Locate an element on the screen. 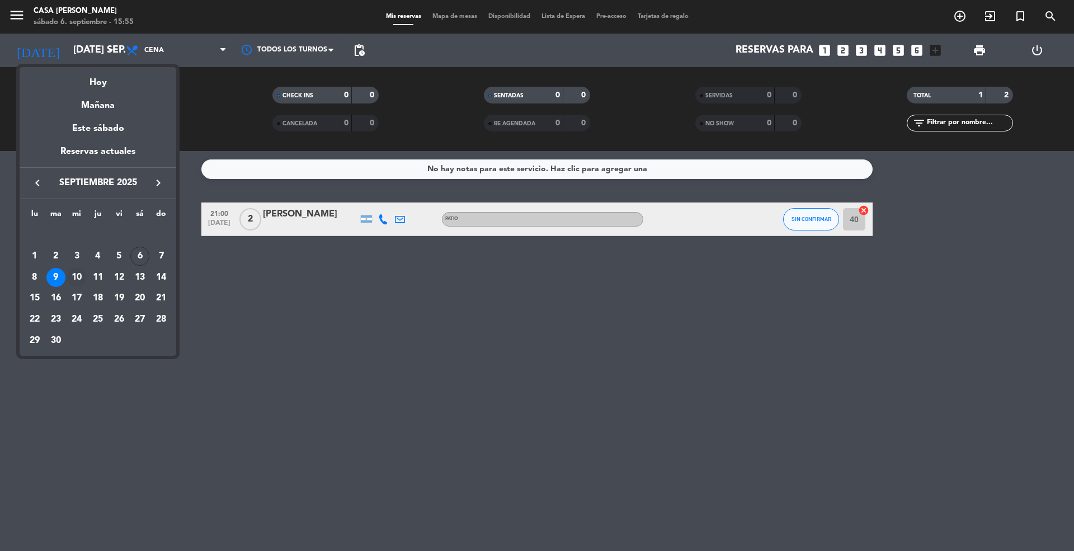 The width and height of the screenshot is (1074, 551). div: 13 is located at coordinates (140, 278).